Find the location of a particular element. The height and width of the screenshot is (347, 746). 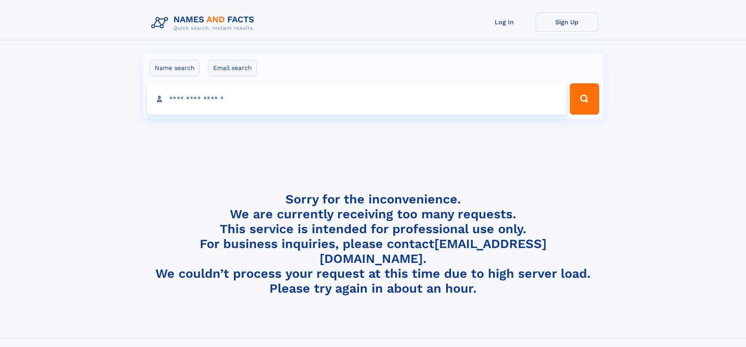

label: Name search is located at coordinates (175, 68).